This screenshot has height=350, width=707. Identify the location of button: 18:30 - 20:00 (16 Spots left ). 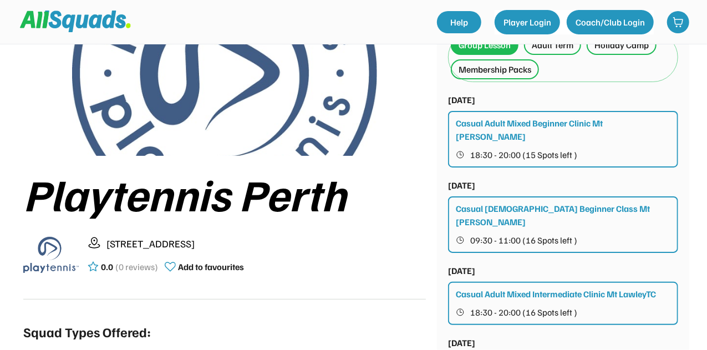
(563, 312).